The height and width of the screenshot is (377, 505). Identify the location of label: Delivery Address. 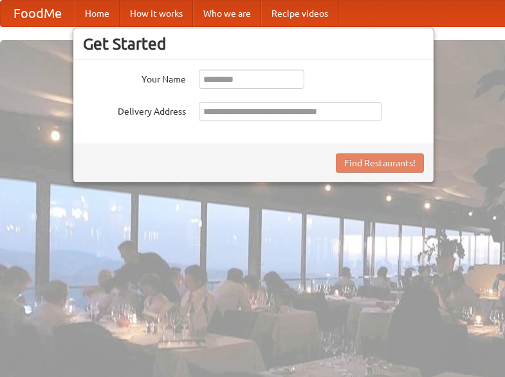
(135, 109).